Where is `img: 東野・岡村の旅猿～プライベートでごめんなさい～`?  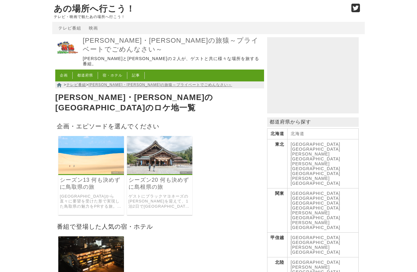 img: 東野・岡村の旅猿～プライベートでごめんなさい～ is located at coordinates (67, 48).